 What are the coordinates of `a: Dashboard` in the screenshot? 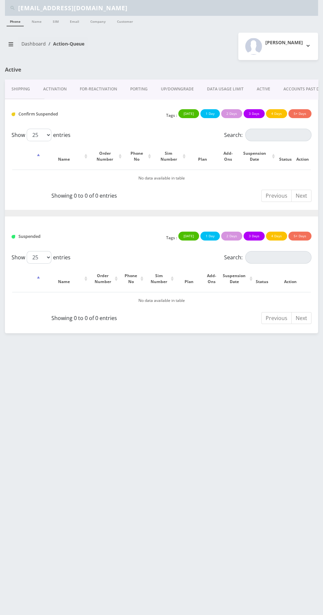 It's located at (34, 44).